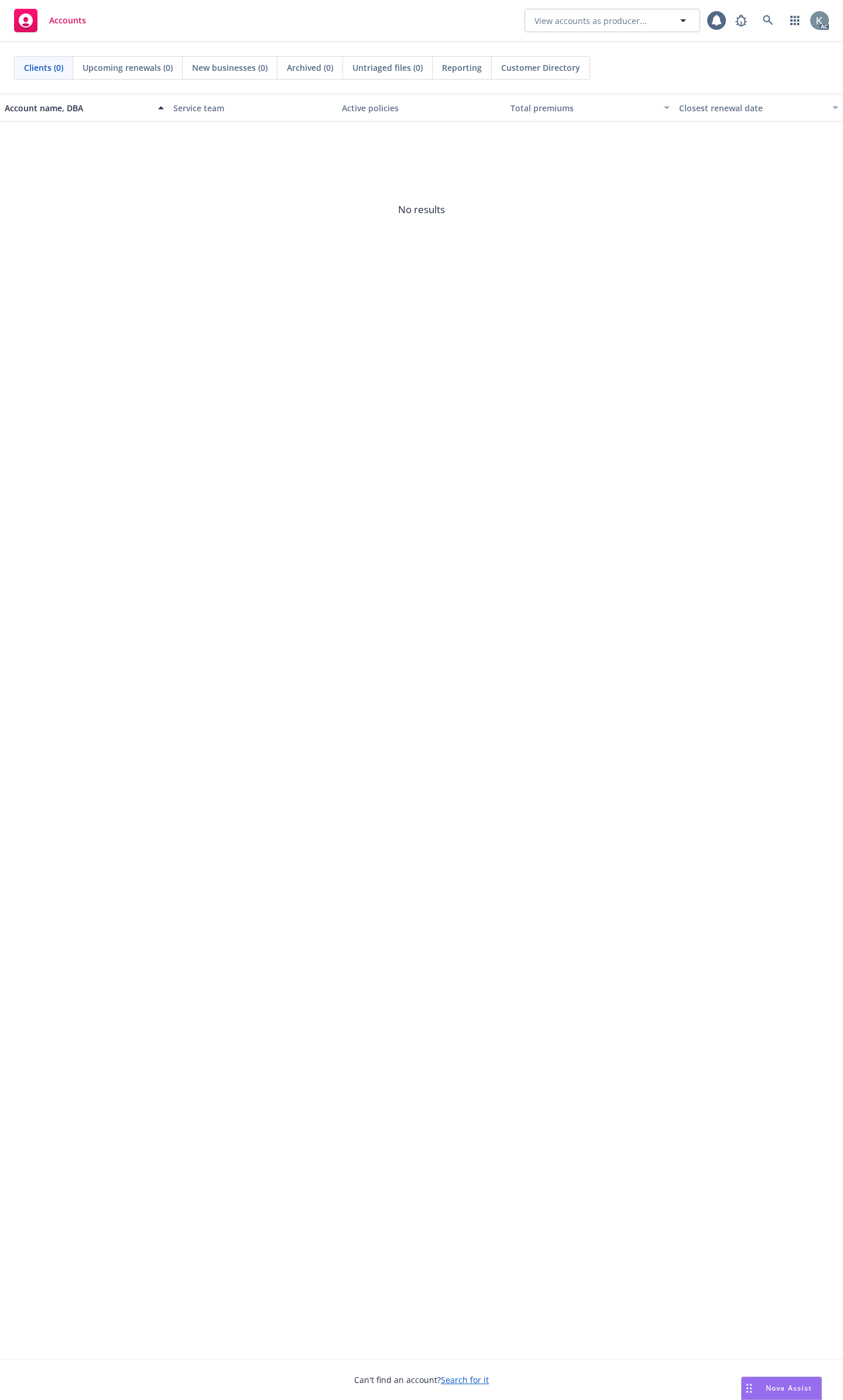 The image size is (843, 1400). Describe the element at coordinates (819, 21) in the screenshot. I see `img: photo` at that location.